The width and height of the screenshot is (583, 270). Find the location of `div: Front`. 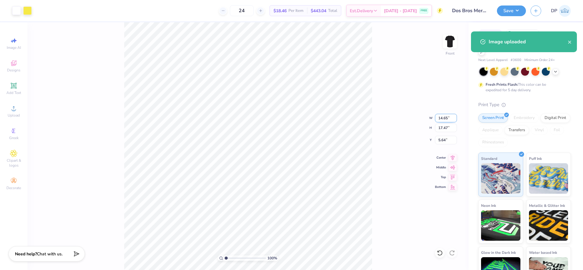

div: Front is located at coordinates (450, 53).